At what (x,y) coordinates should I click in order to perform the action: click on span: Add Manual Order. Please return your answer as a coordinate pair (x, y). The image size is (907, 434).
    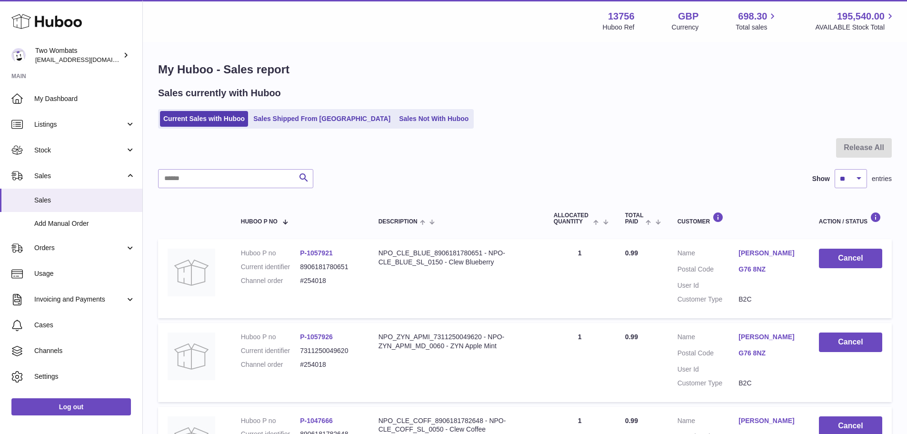
    Looking at the image, I should click on (85, 223).